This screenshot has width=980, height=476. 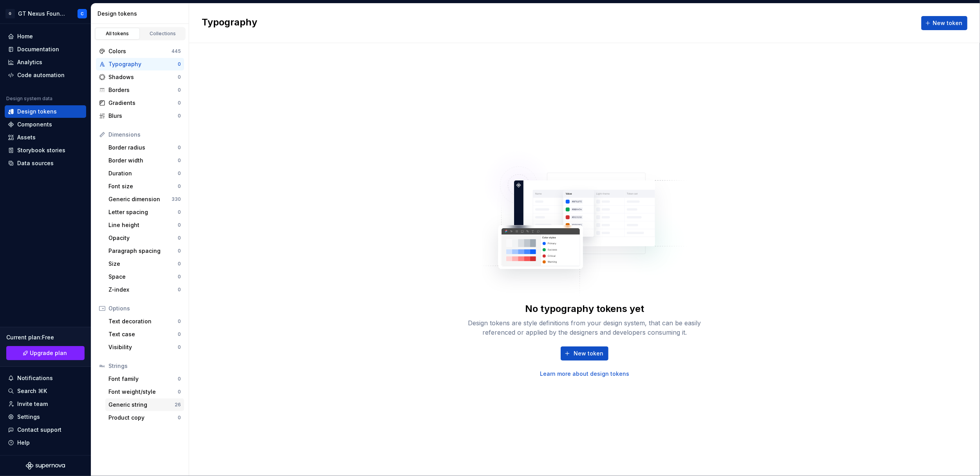 What do you see at coordinates (143, 212) in the screenshot?
I see `div: Letter spacing` at bounding box center [143, 212].